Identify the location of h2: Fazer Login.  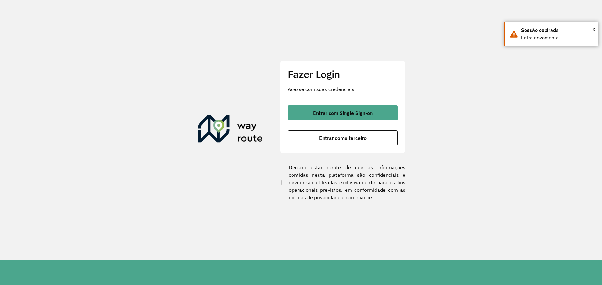
(342, 74).